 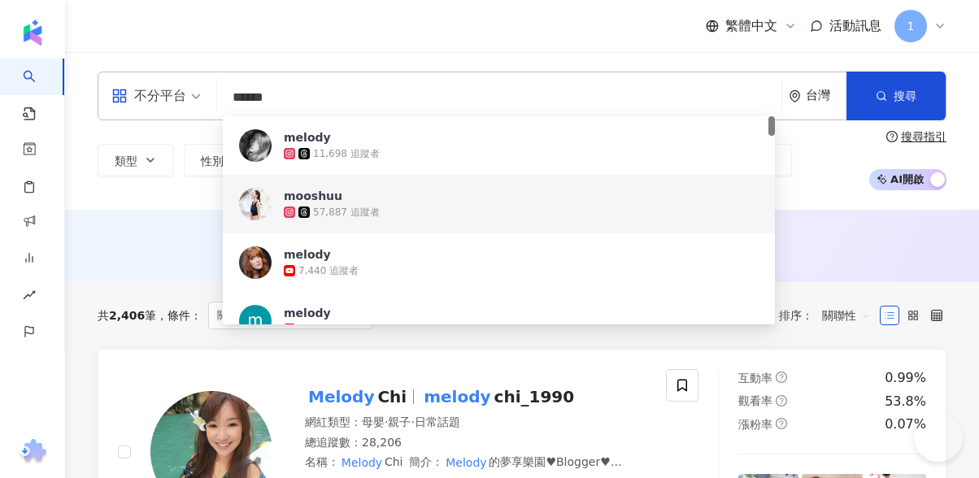 I want to click on span: 2,406, so click(x=127, y=316).